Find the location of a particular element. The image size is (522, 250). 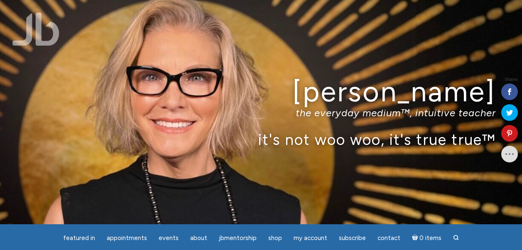

span: featured in is located at coordinates (79, 238).